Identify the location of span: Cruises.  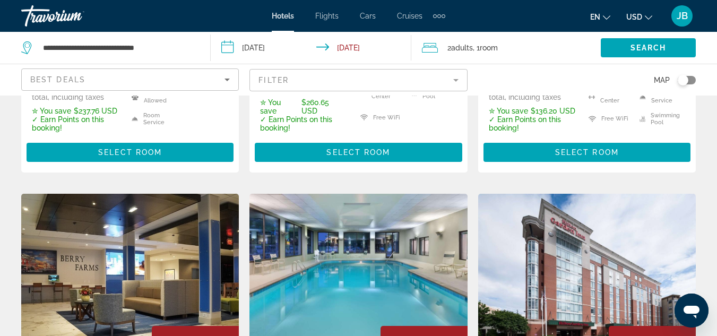
(410, 16).